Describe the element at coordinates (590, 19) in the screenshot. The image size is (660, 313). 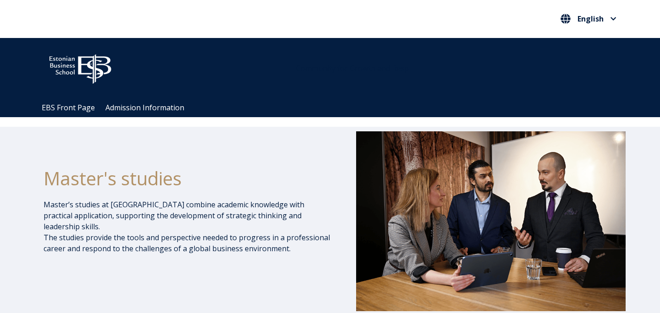
I see `span: English` at that location.